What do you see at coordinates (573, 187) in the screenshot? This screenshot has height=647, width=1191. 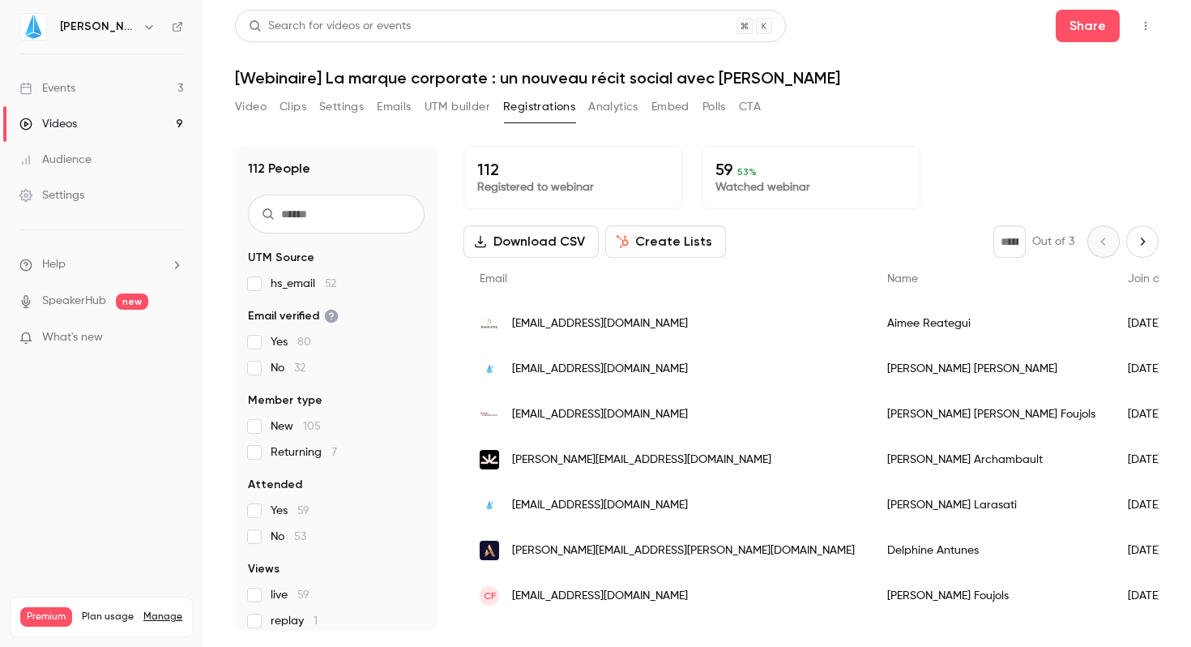 I see `p: Registered to webinar` at bounding box center [573, 187].